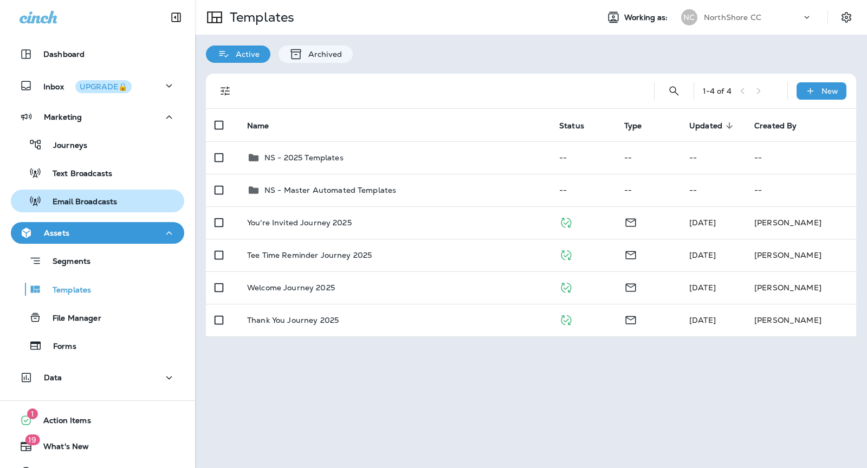 This screenshot has height=468, width=867. What do you see at coordinates (733, 17) in the screenshot?
I see `p: NorthShore CC` at bounding box center [733, 17].